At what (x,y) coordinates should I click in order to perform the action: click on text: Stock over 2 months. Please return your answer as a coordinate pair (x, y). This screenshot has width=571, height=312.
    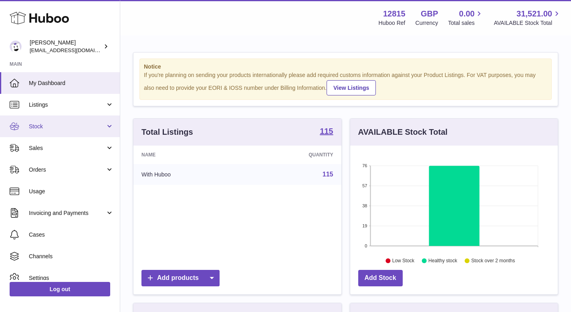
    Looking at the image, I should click on (493, 261).